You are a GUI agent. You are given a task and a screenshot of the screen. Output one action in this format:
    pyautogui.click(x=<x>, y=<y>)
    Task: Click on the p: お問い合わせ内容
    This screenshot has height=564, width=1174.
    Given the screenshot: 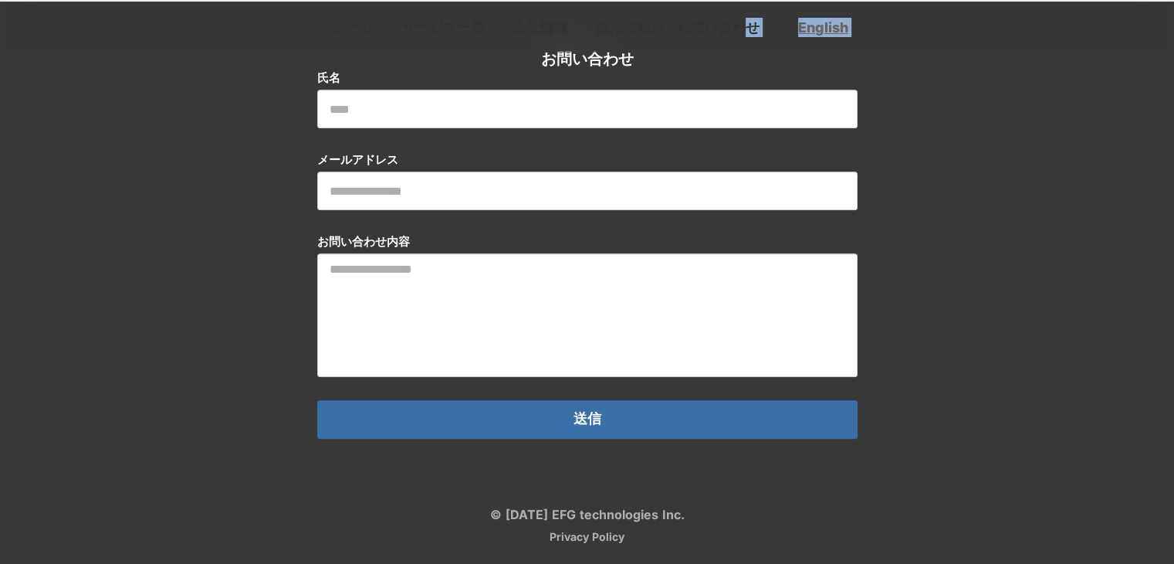 What is the action you would take?
    pyautogui.click(x=364, y=241)
    